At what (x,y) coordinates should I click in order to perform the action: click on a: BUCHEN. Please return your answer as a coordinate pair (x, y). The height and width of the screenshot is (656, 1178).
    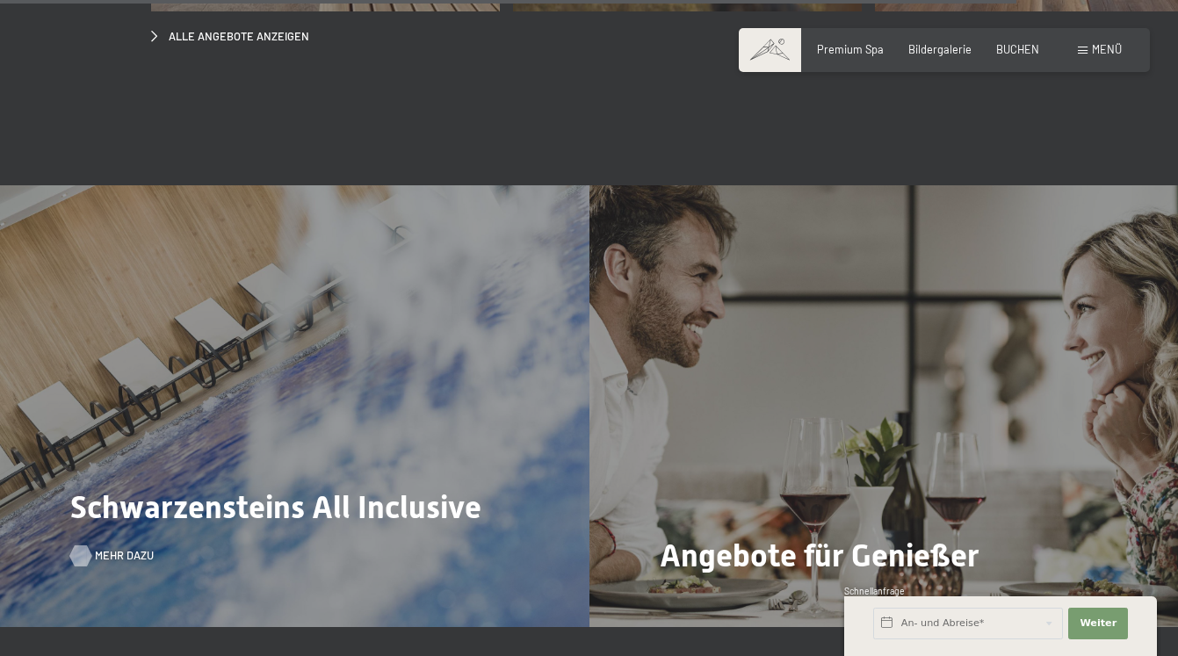
    Looking at the image, I should click on (1017, 49).